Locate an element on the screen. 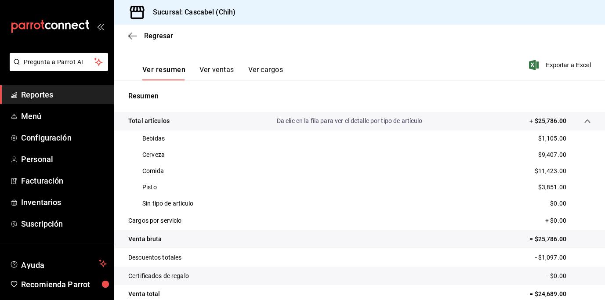  p: + $0.00 is located at coordinates (568, 221).